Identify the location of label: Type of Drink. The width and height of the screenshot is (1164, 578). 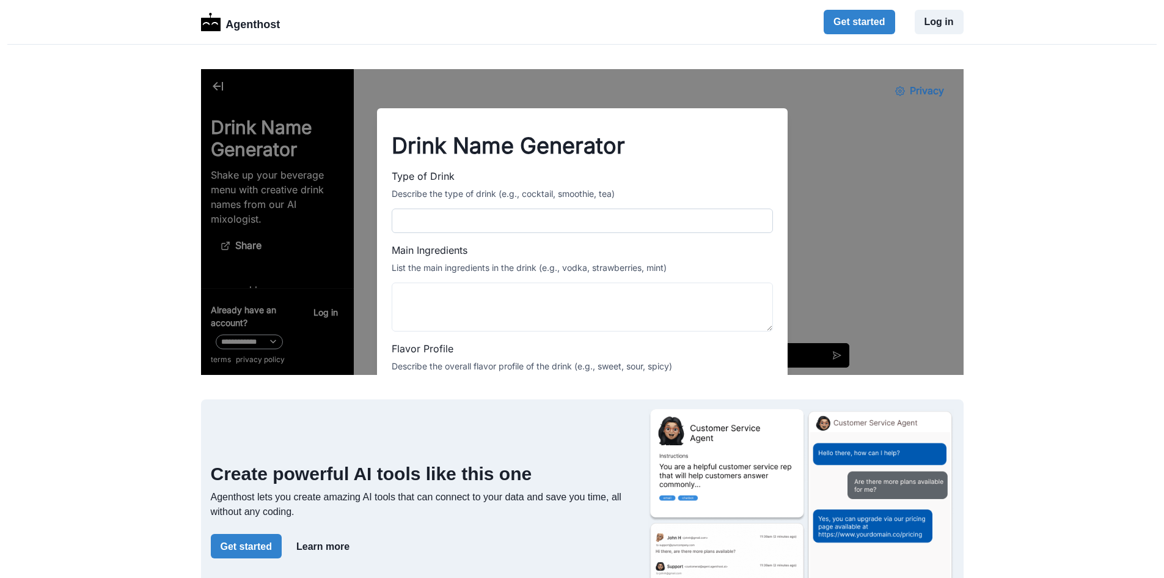
(378, 107).